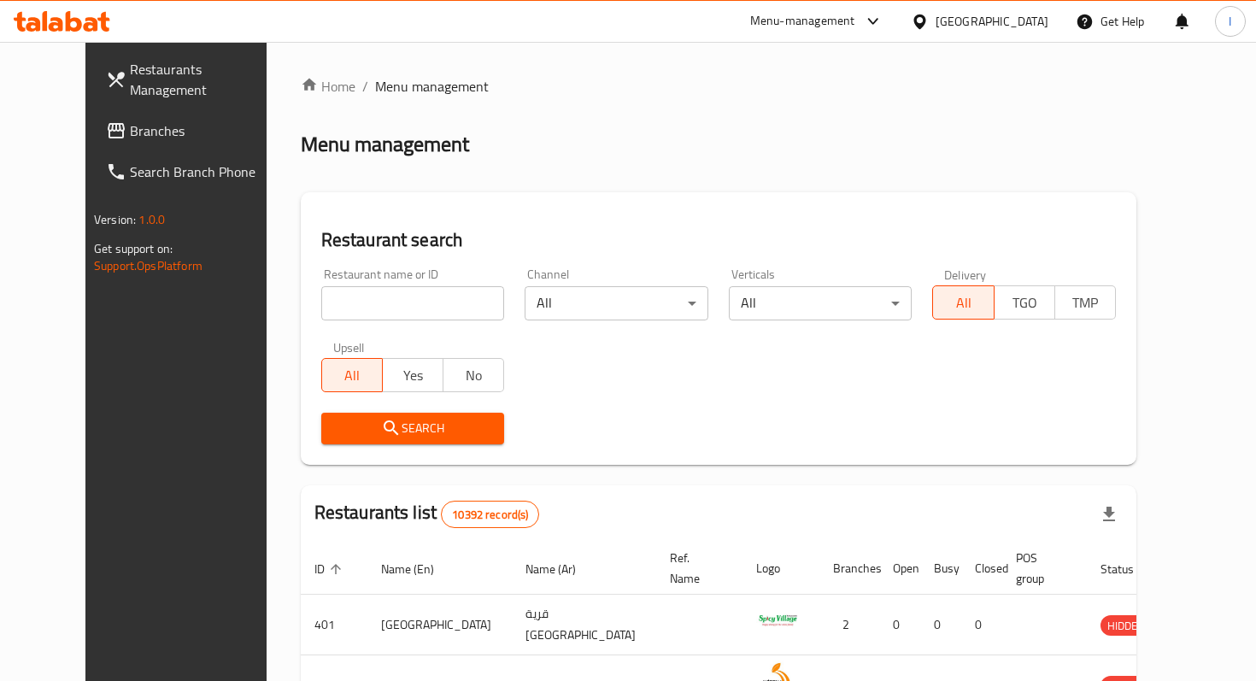  Describe the element at coordinates (413, 375) in the screenshot. I see `span: Yes` at that location.